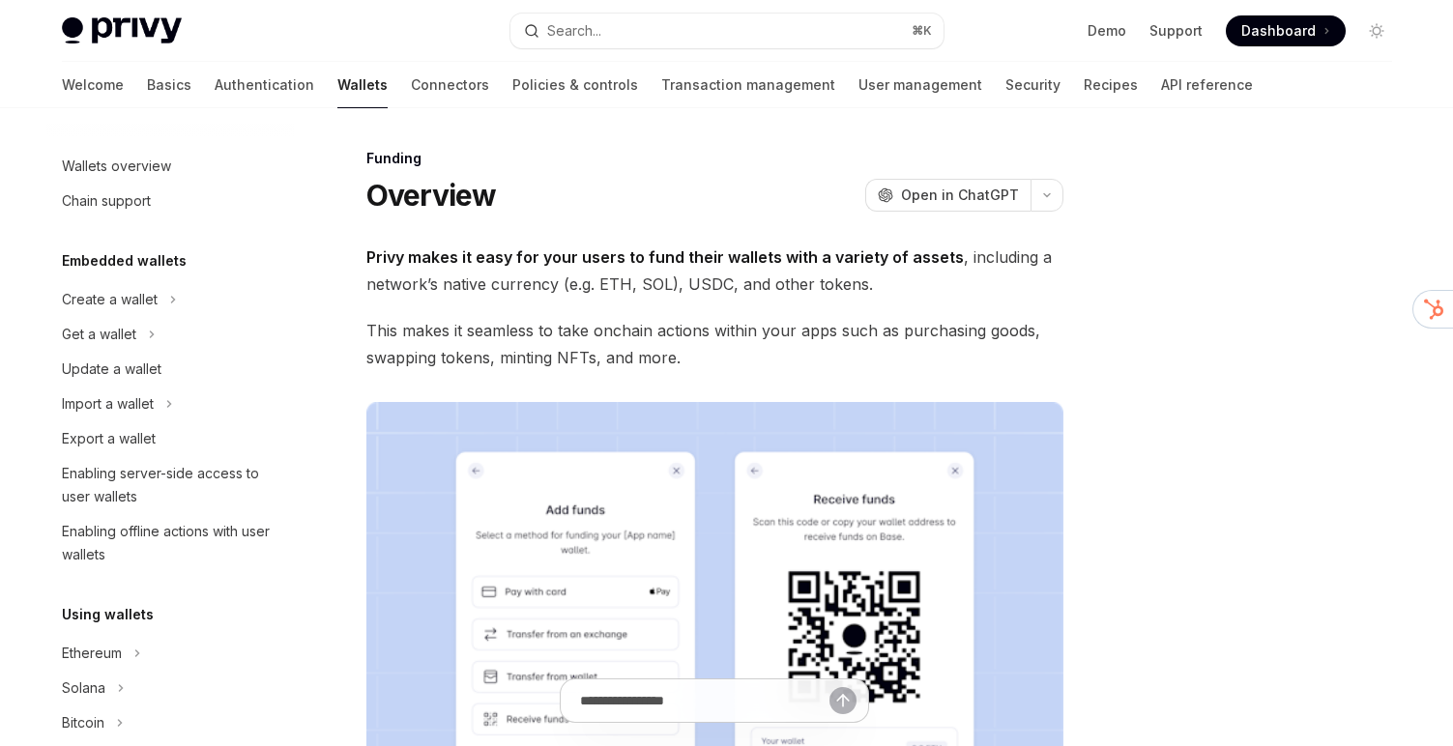 The image size is (1453, 746). What do you see at coordinates (106, 201) in the screenshot?
I see `div: Chain support` at bounding box center [106, 201].